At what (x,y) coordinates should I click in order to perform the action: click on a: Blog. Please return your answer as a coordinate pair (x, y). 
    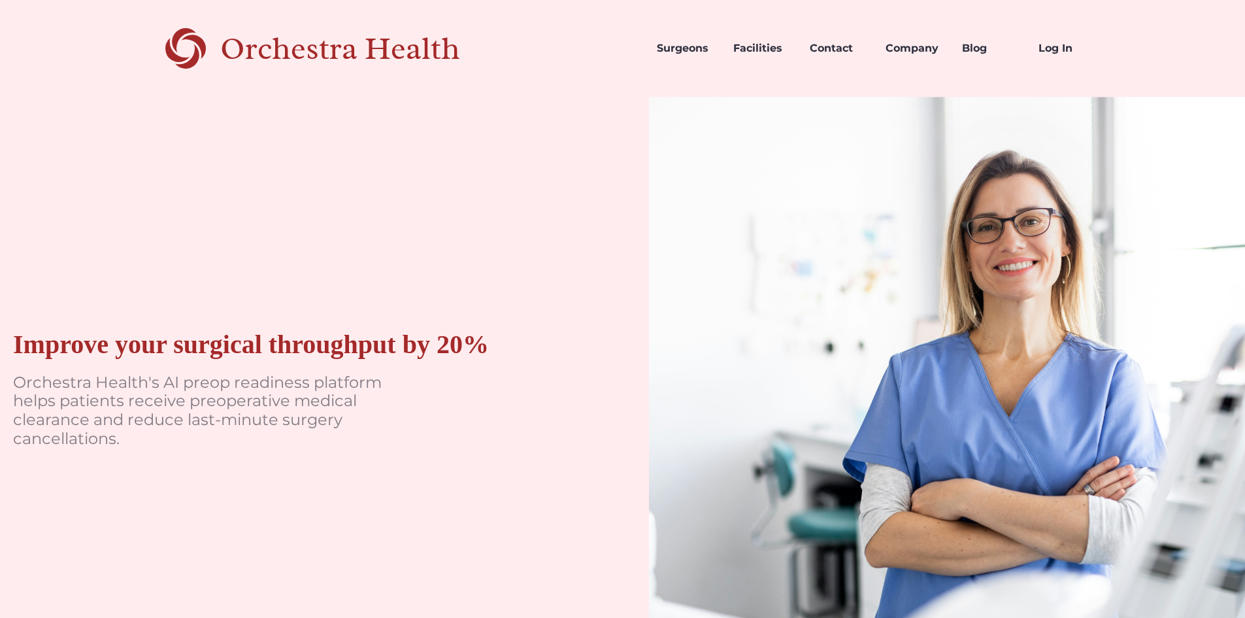
    Looking at the image, I should click on (990, 48).